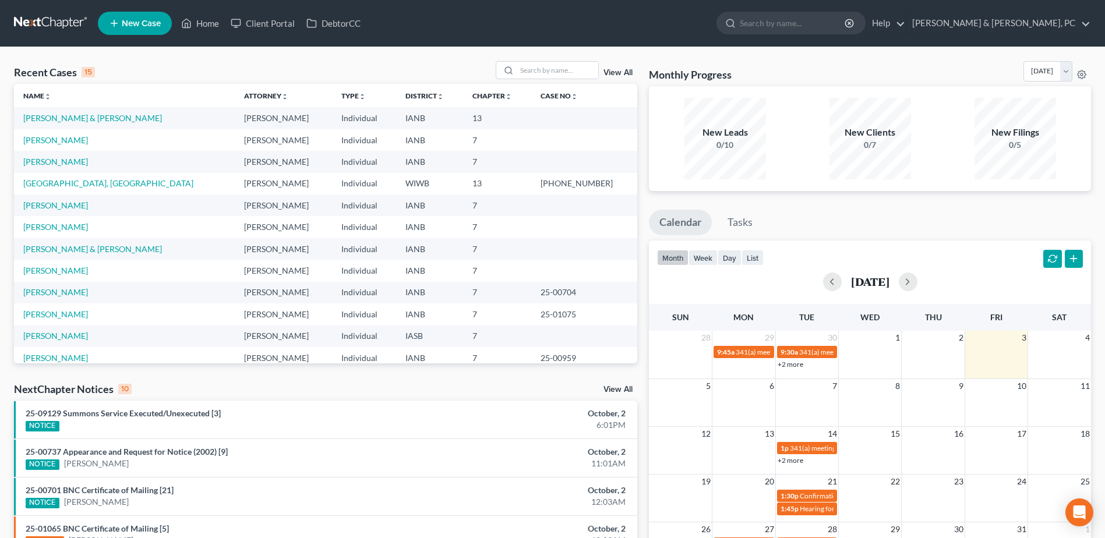  What do you see at coordinates (871, 145) in the screenshot?
I see `div: 0/7` at bounding box center [871, 145].